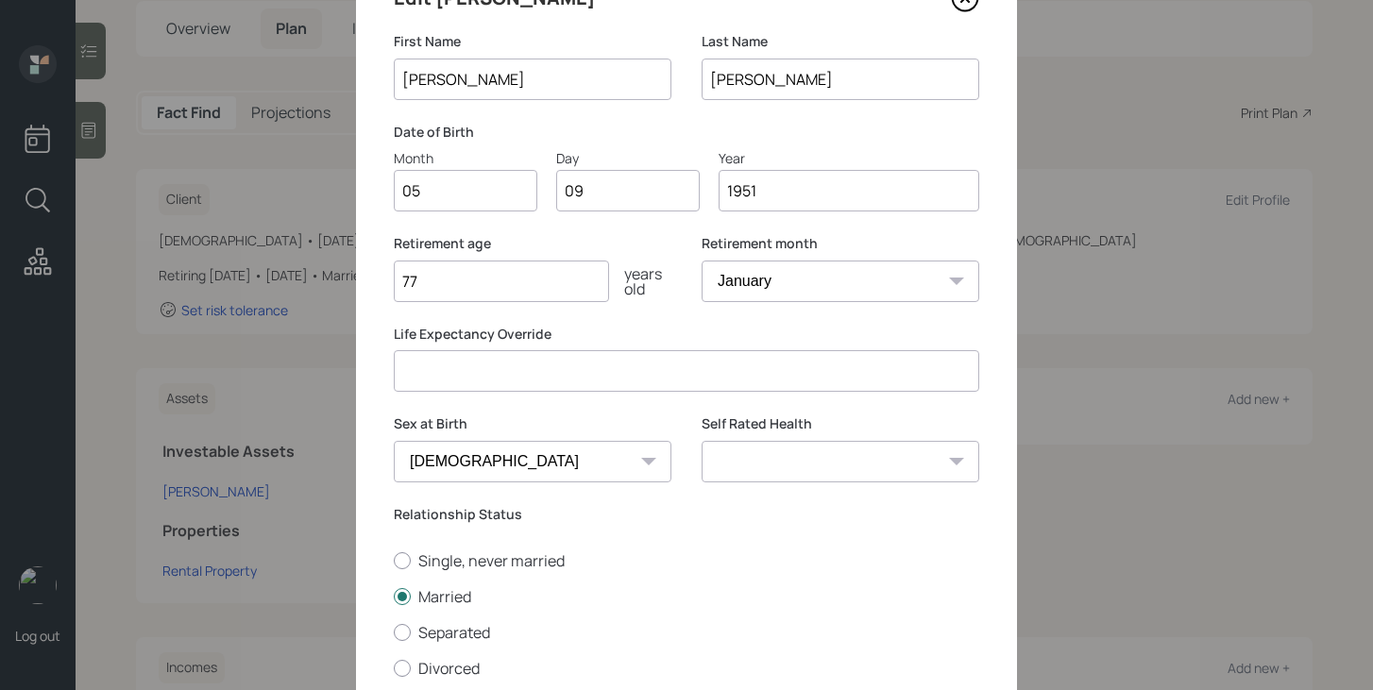  I want to click on div: Month, so click(465, 158).